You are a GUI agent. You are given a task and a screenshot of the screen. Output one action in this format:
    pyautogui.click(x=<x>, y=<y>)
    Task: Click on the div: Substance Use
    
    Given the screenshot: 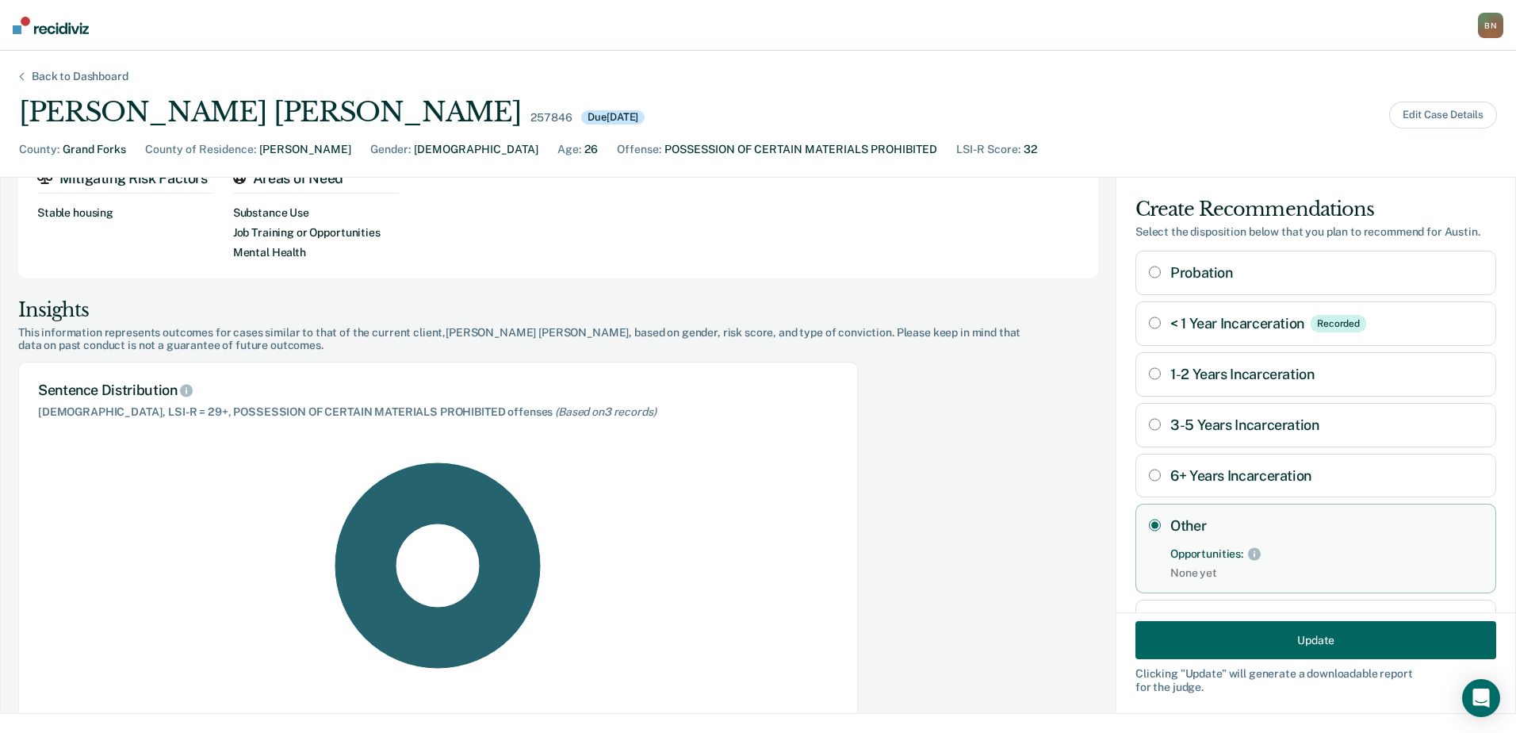 What is the action you would take?
    pyautogui.click(x=307, y=212)
    